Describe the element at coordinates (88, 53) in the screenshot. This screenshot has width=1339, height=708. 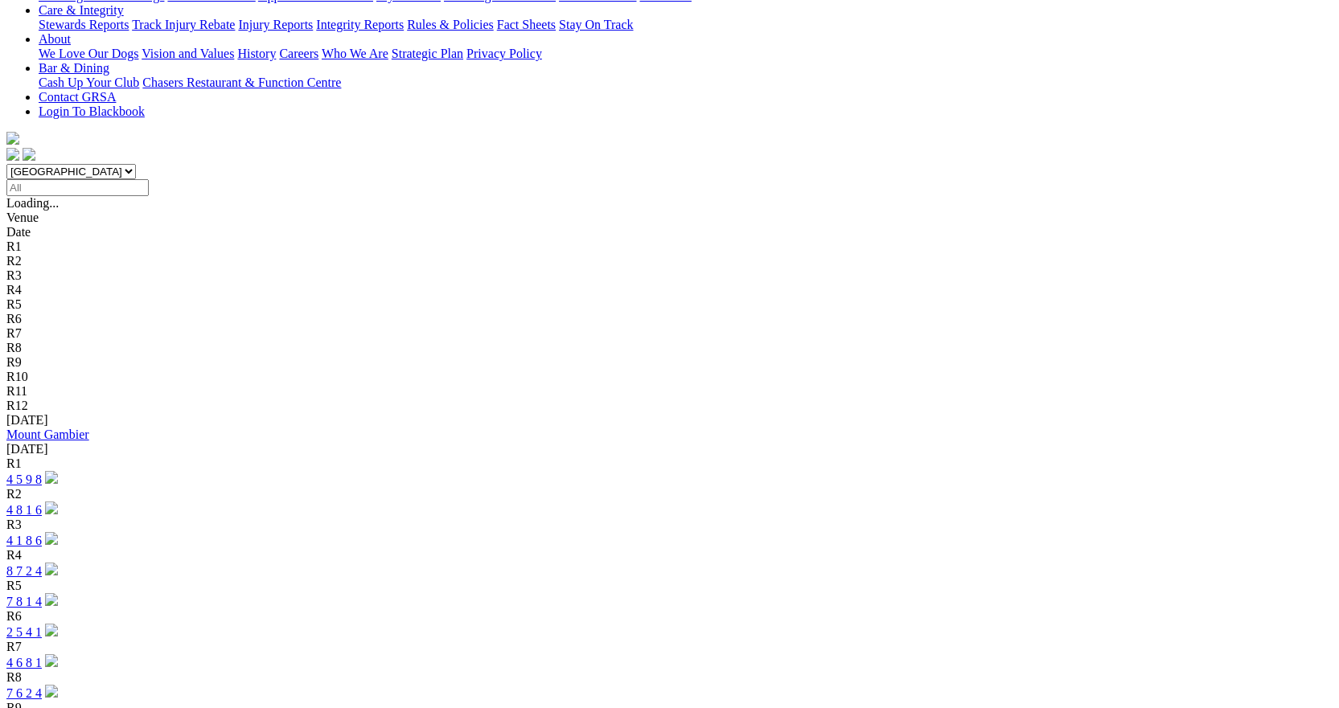
I see `a: We Love Our Dogs` at that location.